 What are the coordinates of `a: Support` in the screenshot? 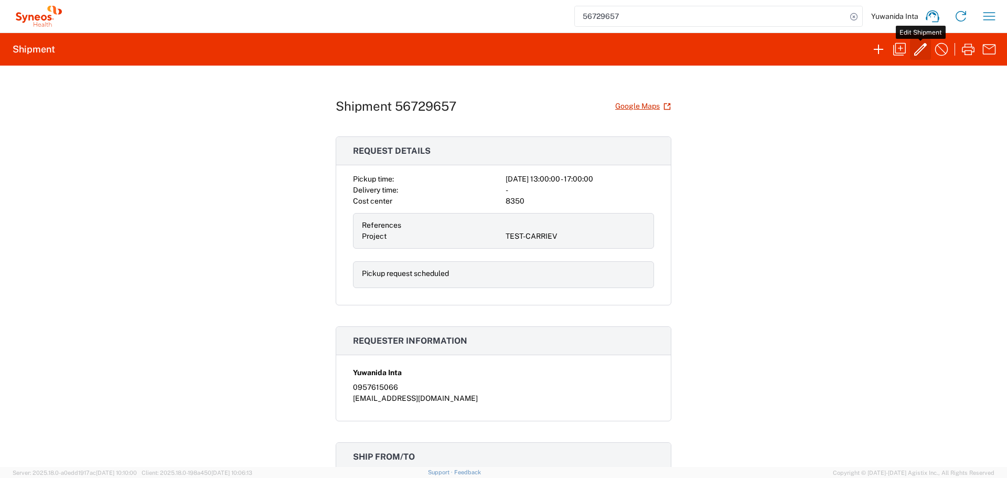 It's located at (441, 472).